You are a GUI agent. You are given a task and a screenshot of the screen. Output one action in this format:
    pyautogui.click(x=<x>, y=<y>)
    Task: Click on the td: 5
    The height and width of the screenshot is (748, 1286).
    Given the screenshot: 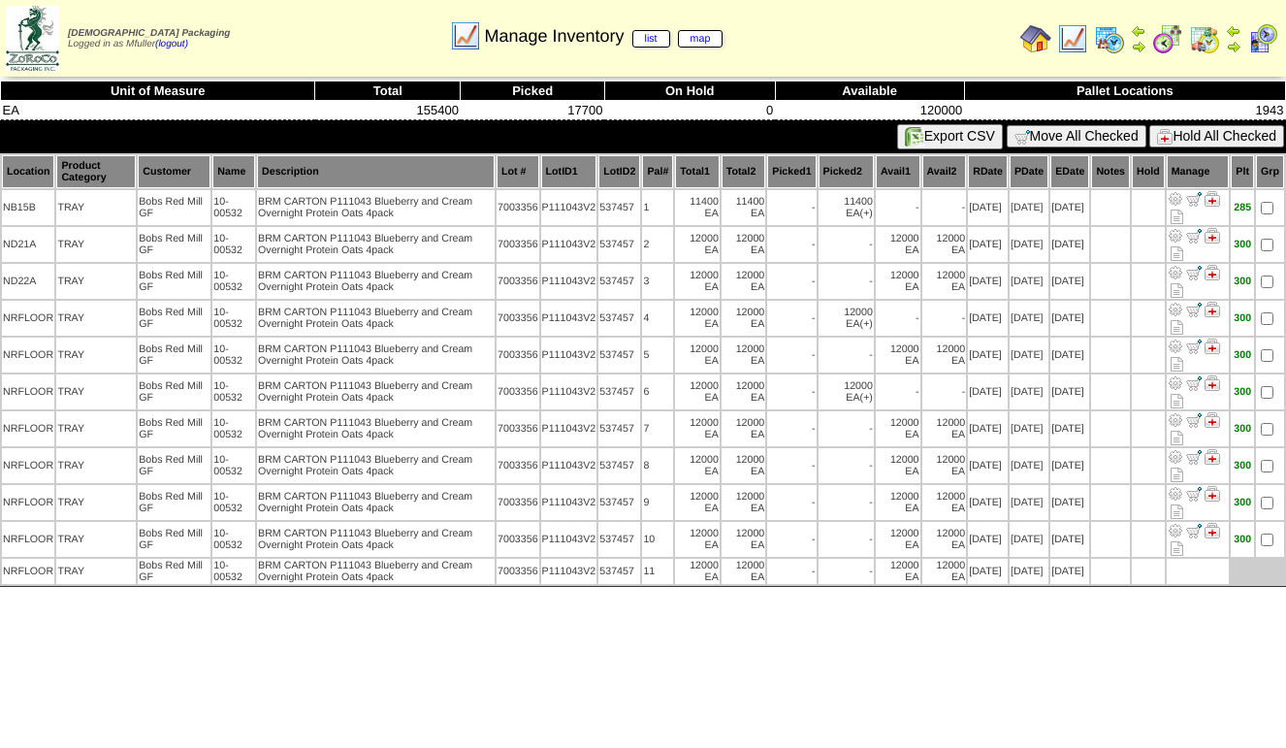 What is the action you would take?
    pyautogui.click(x=658, y=355)
    